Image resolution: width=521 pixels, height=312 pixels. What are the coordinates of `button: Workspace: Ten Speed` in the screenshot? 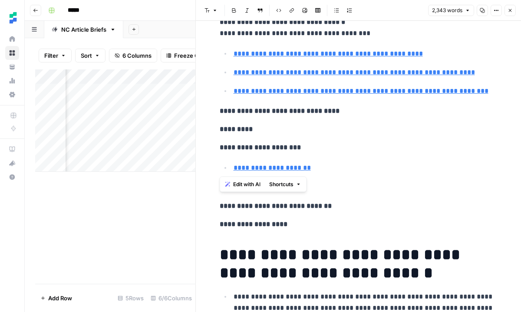 It's located at (12, 18).